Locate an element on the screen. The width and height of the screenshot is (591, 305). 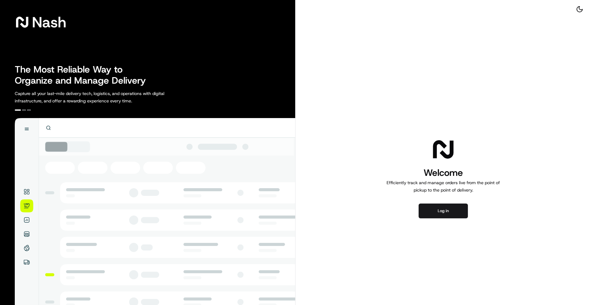
p: Efficiently track and manage orders live from the point of pickup to the point of delivery. is located at coordinates (443, 186).